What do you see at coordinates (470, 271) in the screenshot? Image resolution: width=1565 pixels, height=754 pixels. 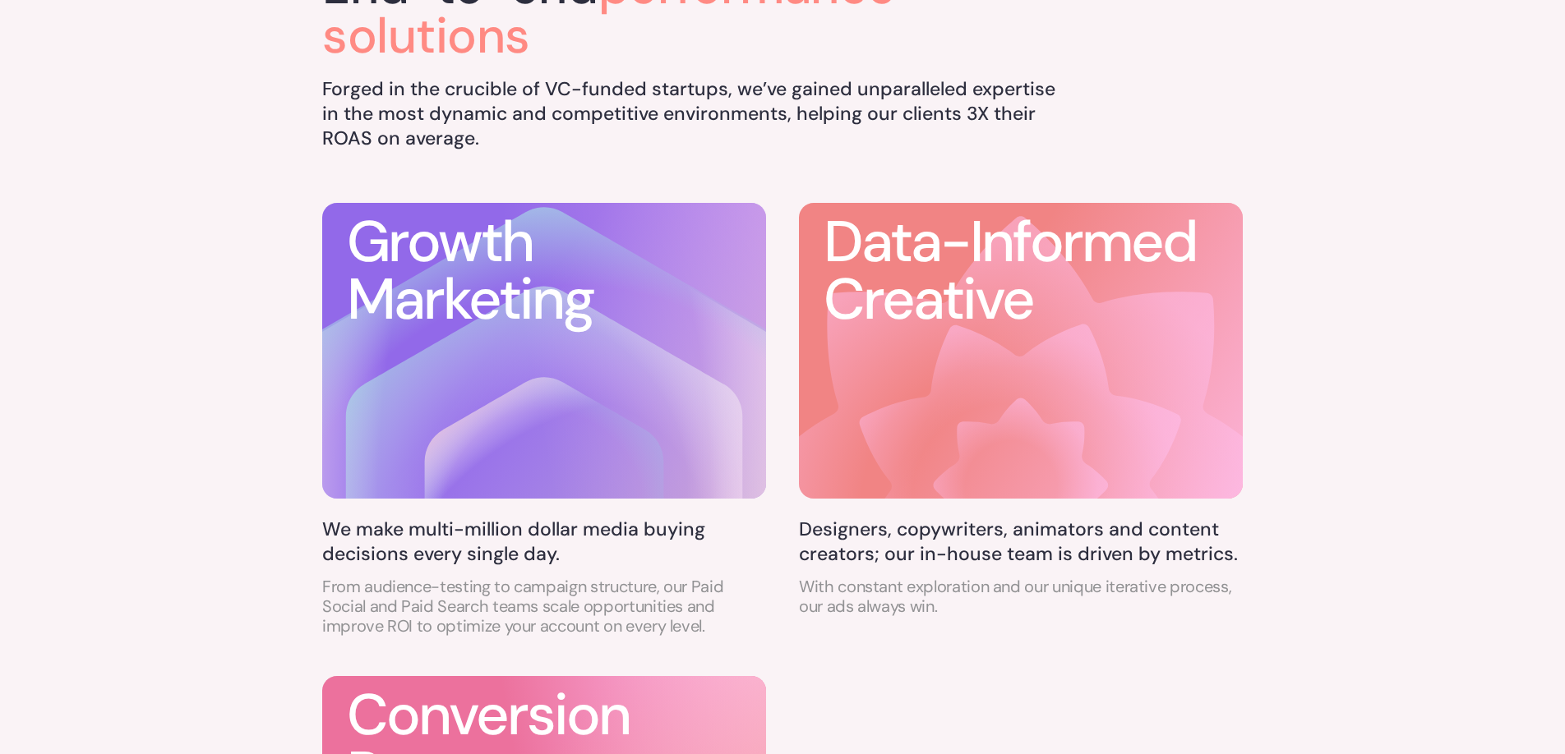 I see `h3: Growth Marketing` at bounding box center [470, 271].